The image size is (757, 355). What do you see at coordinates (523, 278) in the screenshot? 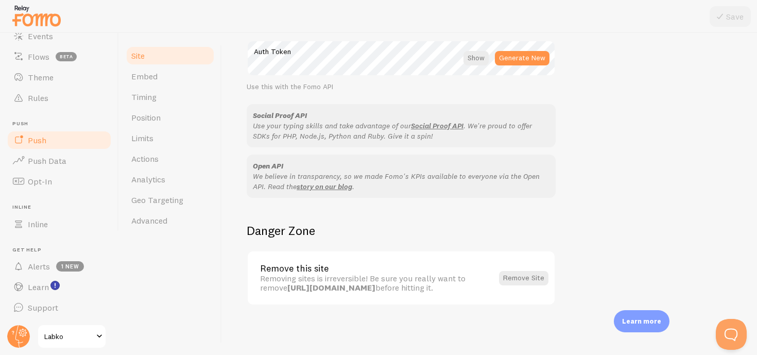
I see `button: Remove Site` at bounding box center [523, 278].